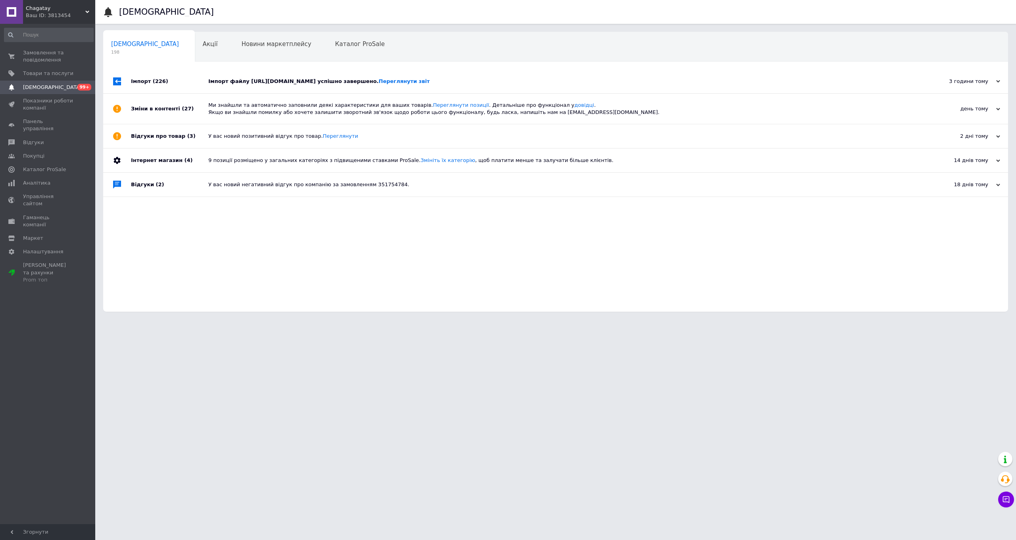 Image resolution: width=1016 pixels, height=540 pixels. Describe the element at coordinates (33, 142) in the screenshot. I see `span: Відгуки` at that location.